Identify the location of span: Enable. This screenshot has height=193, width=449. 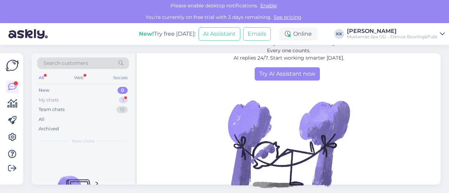
(269, 6).